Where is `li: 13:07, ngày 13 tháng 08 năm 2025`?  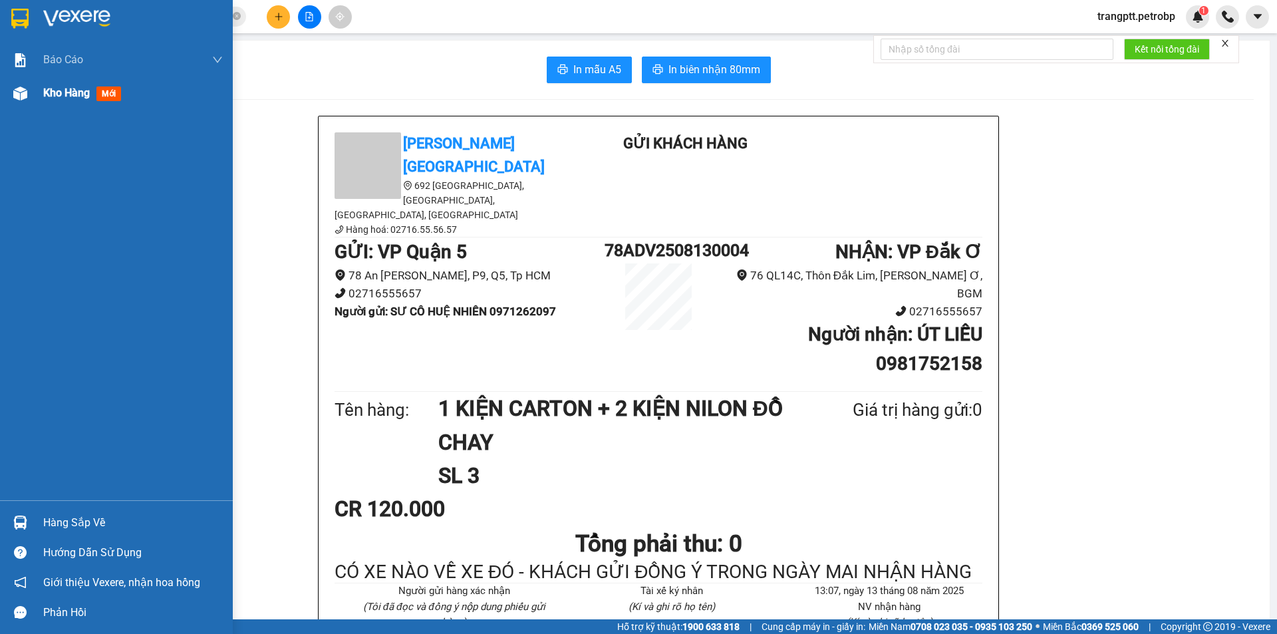 li: 13:07, ngày 13 tháng 08 năm 2025 is located at coordinates (889, 591).